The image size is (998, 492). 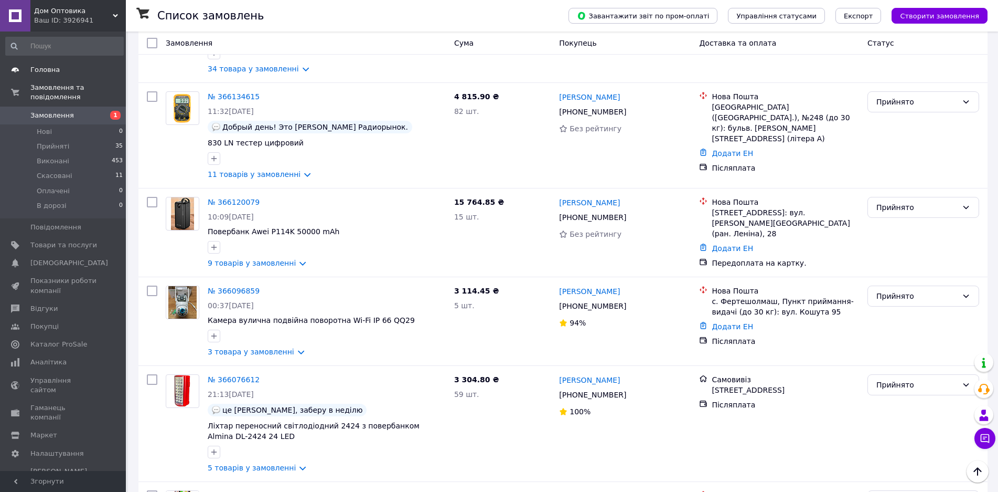 I want to click on button: Завантажити звіт по пром-оплаті, so click(x=643, y=16).